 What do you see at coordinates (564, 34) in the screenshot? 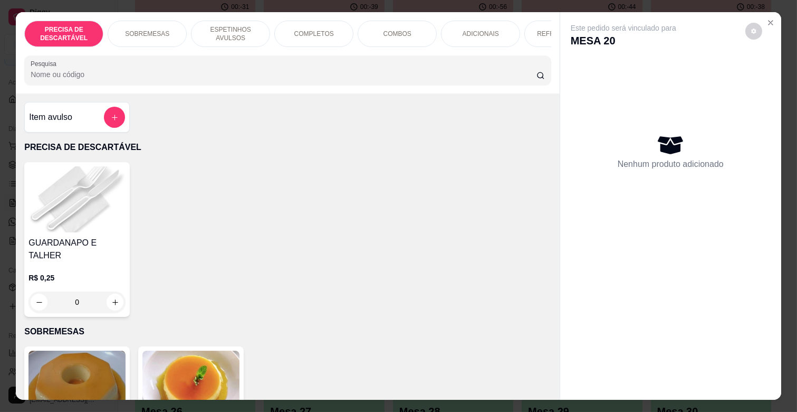
I see `p: REFRIGERANTES` at bounding box center [564, 34].